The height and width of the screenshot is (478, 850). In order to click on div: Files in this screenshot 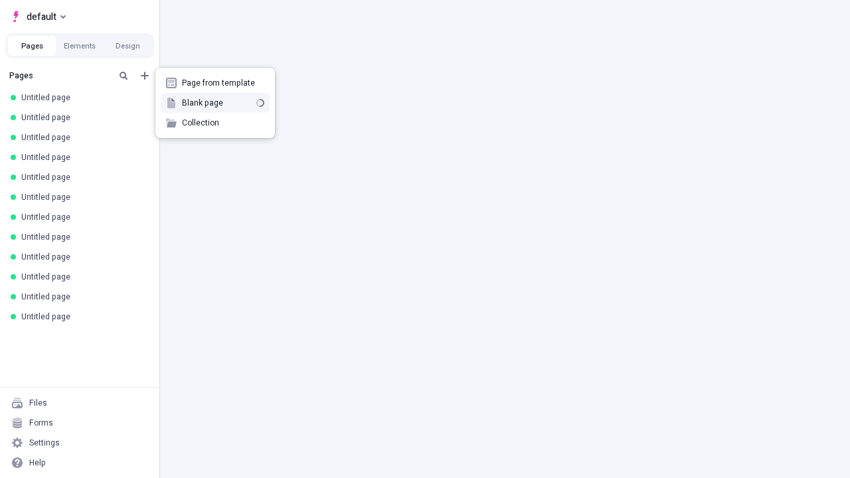, I will do `click(38, 403)`.